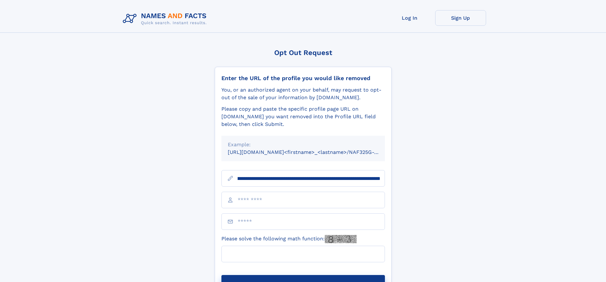 The image size is (606, 282). Describe the element at coordinates (303, 145) in the screenshot. I see `div: Example:` at that location.